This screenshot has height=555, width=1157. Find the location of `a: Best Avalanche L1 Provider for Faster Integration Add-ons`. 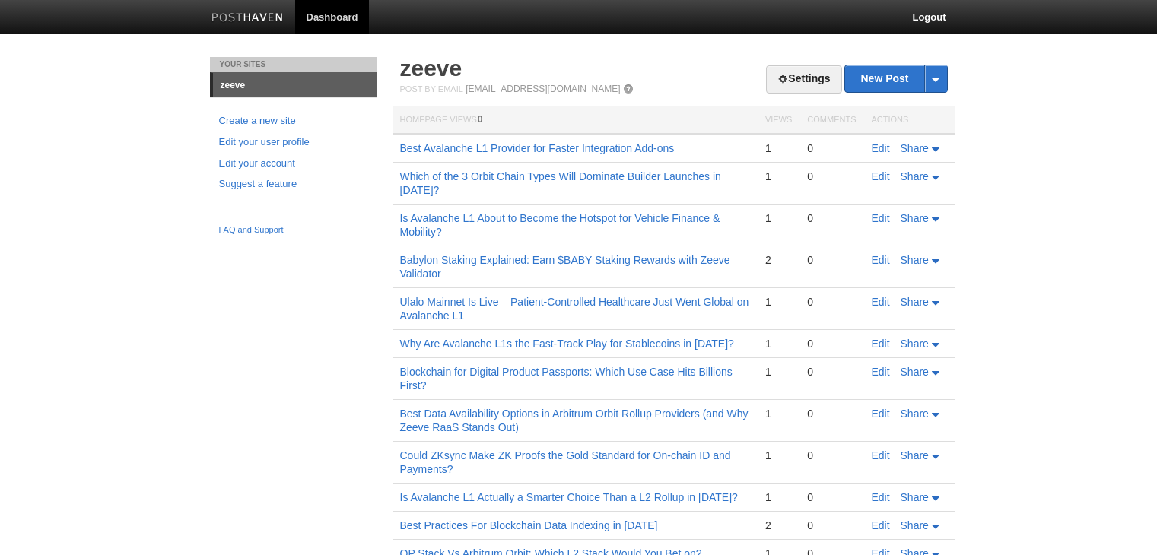

a: Best Avalanche L1 Provider for Faster Integration Add-ons is located at coordinates (537, 148).